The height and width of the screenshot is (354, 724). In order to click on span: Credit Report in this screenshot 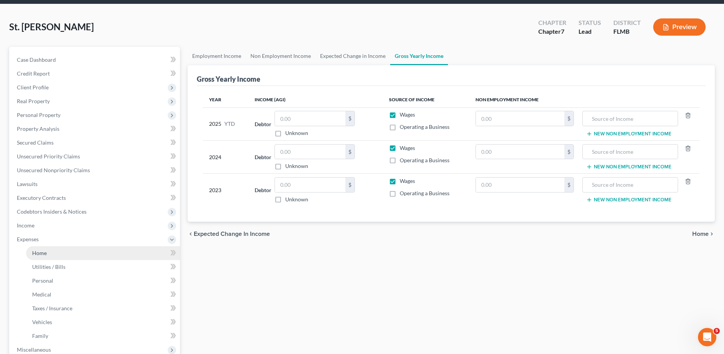, I will do `click(33, 73)`.